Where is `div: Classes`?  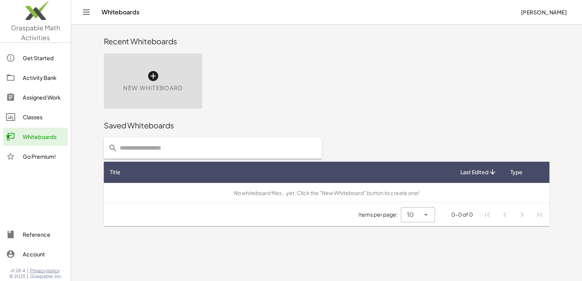
div: Classes is located at coordinates (44, 117).